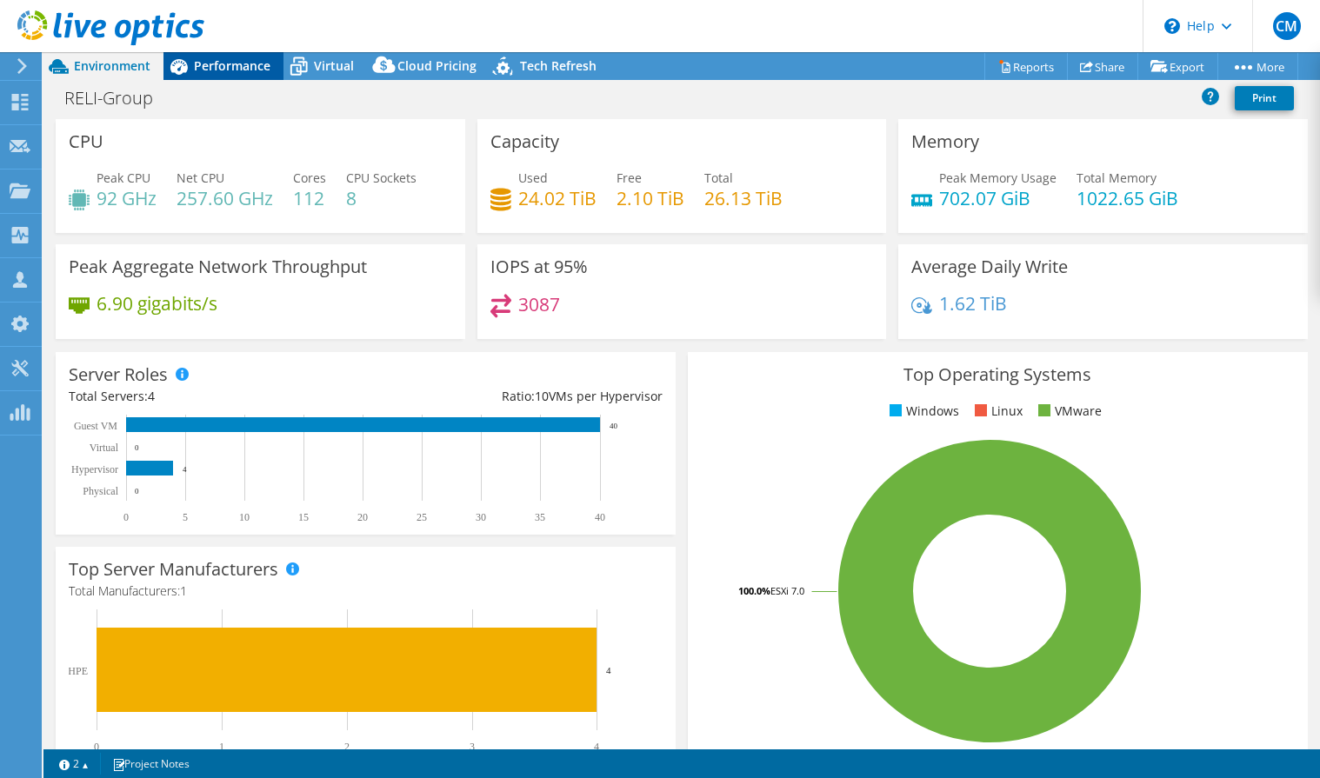  What do you see at coordinates (743, 198) in the screenshot?
I see `h4: 26.13 TiB` at bounding box center [743, 198].